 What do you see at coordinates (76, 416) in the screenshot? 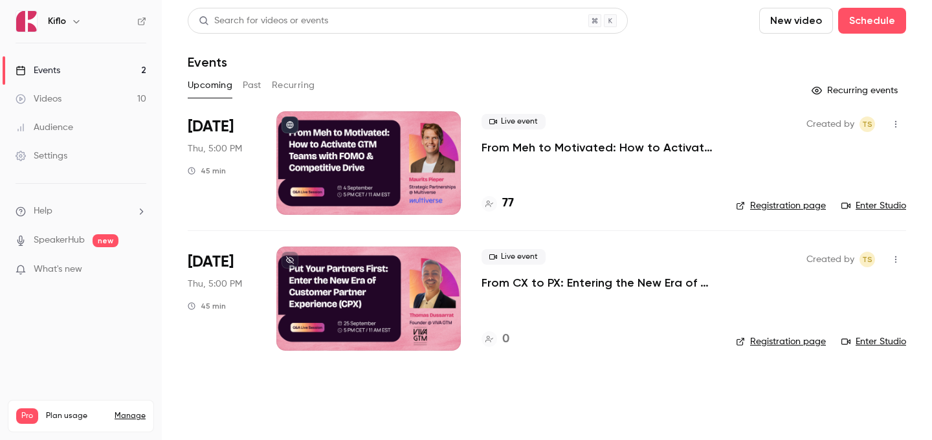
I see `span: Plan usage` at bounding box center [76, 416].